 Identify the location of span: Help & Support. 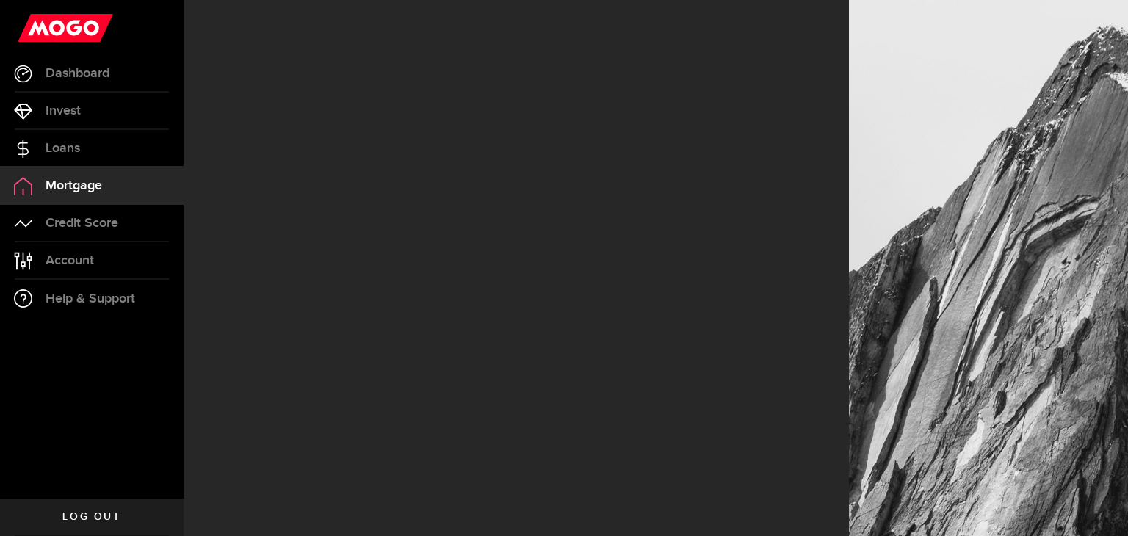
(90, 299).